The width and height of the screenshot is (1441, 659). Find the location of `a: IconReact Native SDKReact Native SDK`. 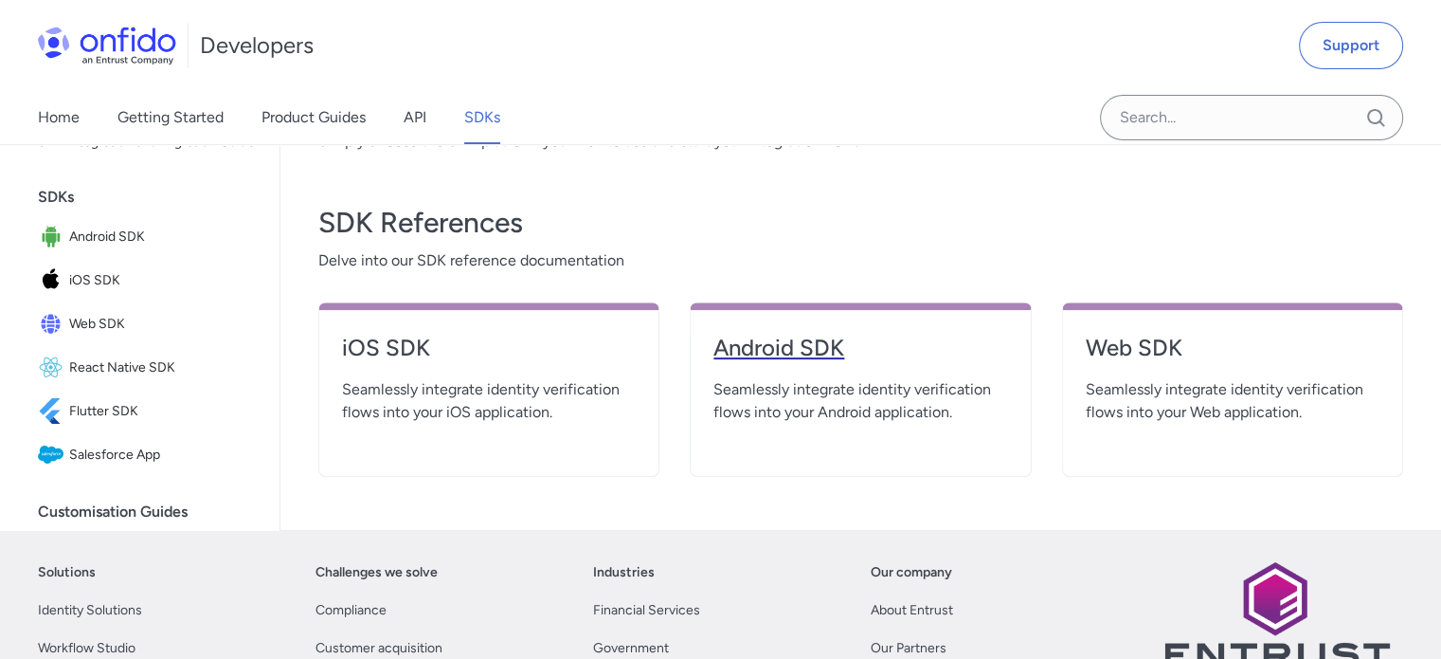

a: IconReact Native SDKReact Native SDK is located at coordinates (147, 368).